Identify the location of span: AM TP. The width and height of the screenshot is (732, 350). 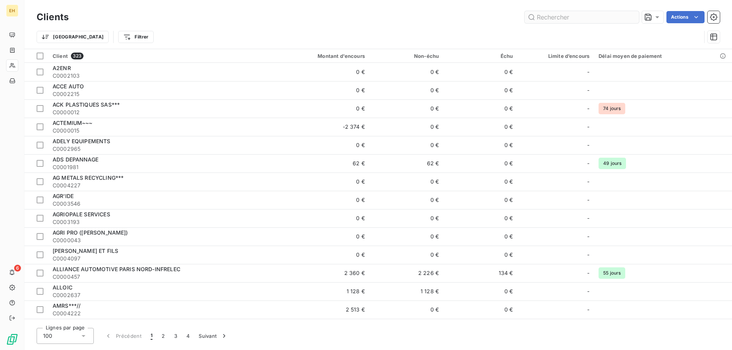
(61, 324).